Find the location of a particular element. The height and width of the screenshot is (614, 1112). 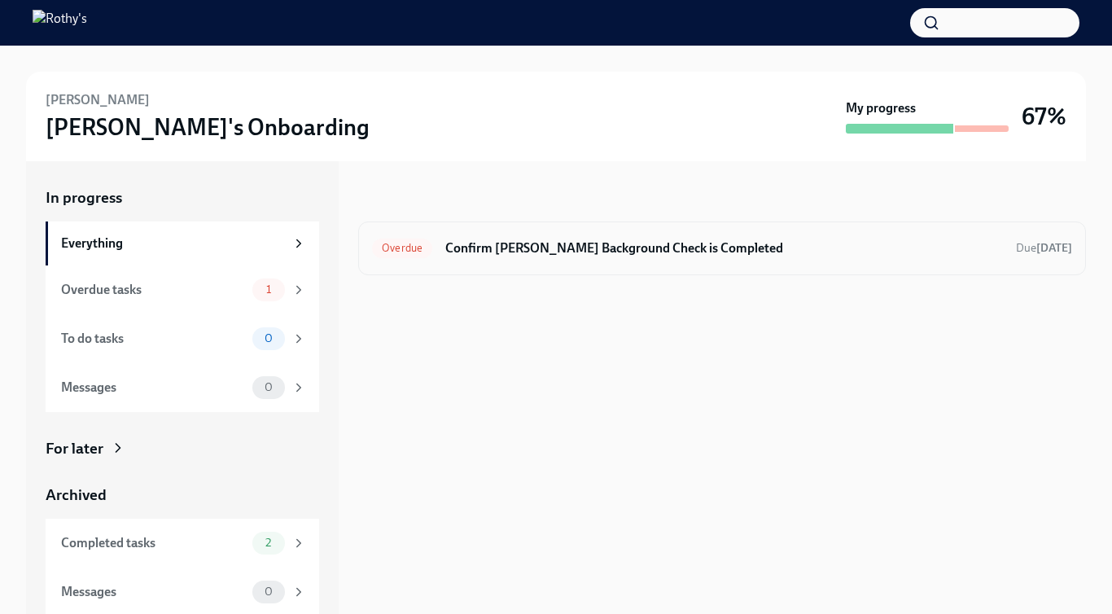

span: 1 is located at coordinates (269, 289).